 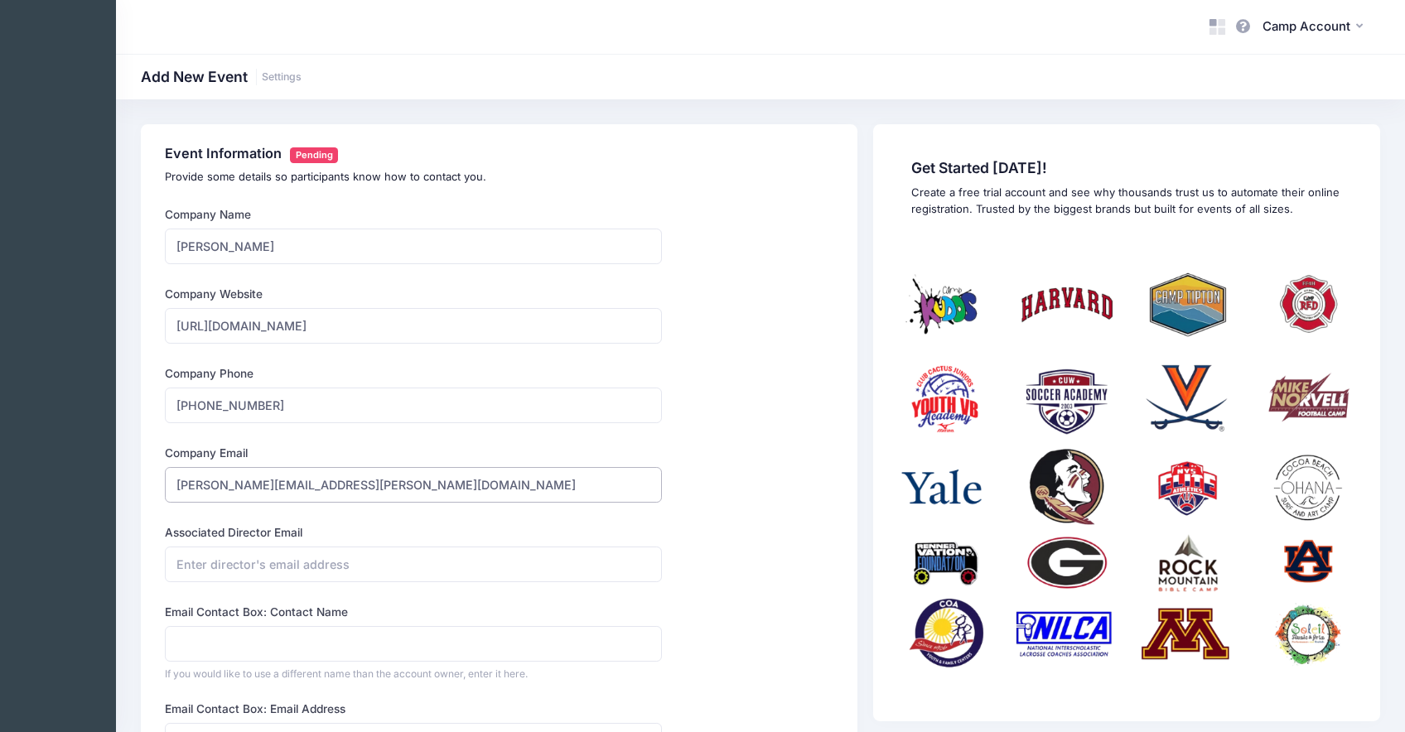 What do you see at coordinates (1126, 200) in the screenshot?
I see `p: Create a free trial account and see why thousands trust us to automate their online registration....` at bounding box center [1126, 200].